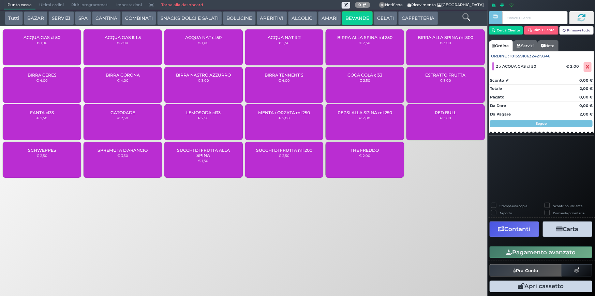  What do you see at coordinates (203, 37) in the screenshot?
I see `span: ACQUA NAT cl 50` at bounding box center [203, 37].